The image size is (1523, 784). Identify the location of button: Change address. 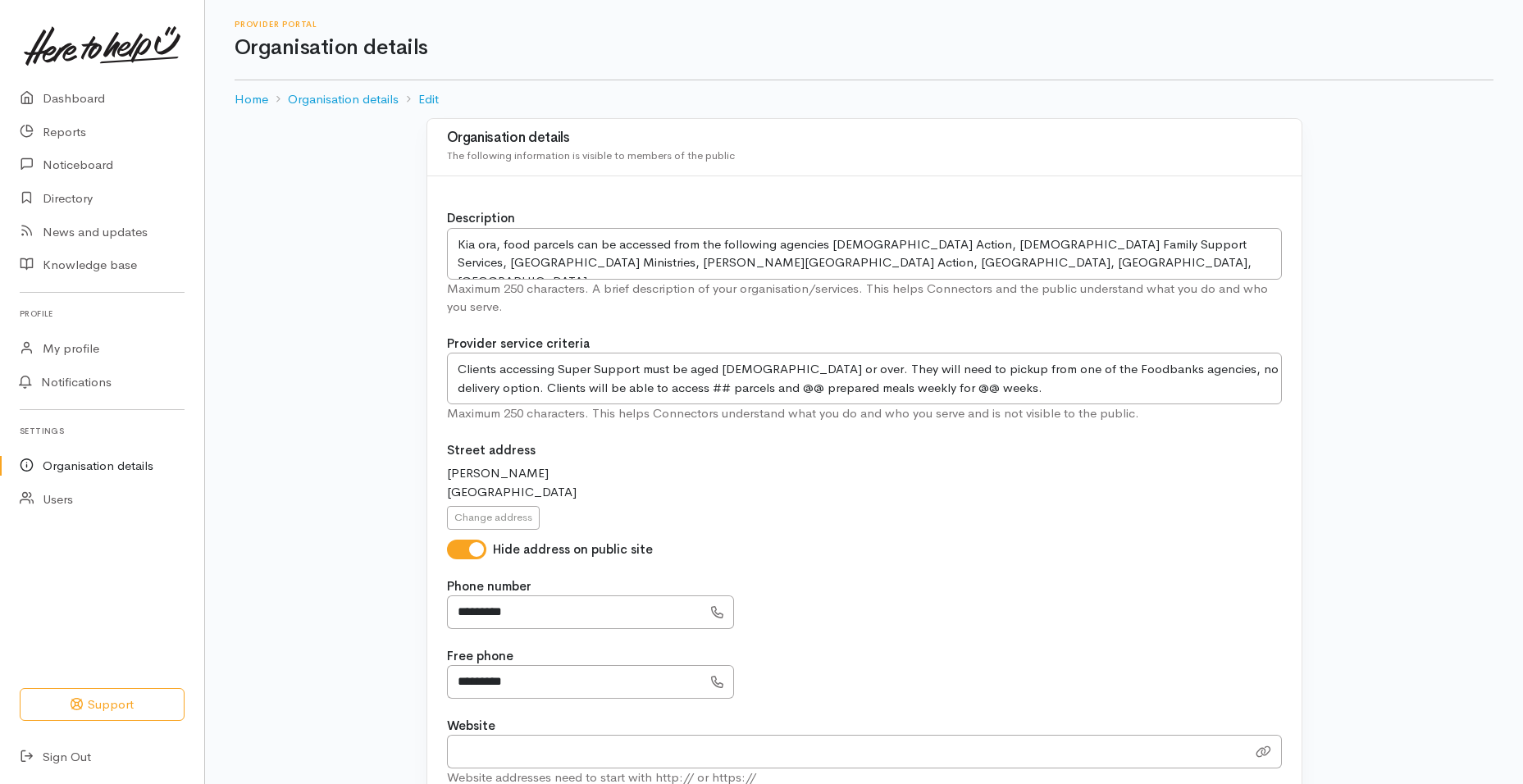
(493, 518).